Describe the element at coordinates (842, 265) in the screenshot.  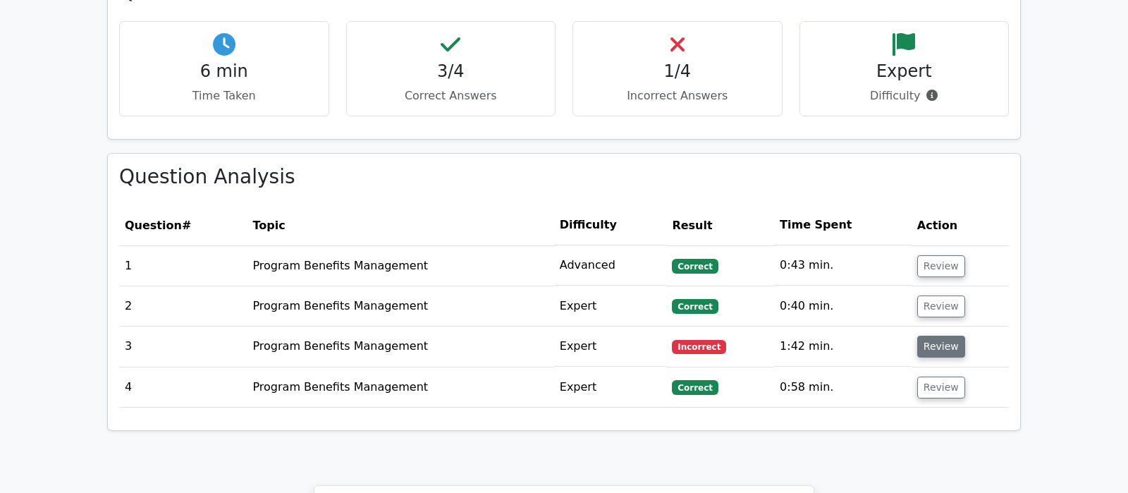
I see `td: 0:43 min.` at that location.